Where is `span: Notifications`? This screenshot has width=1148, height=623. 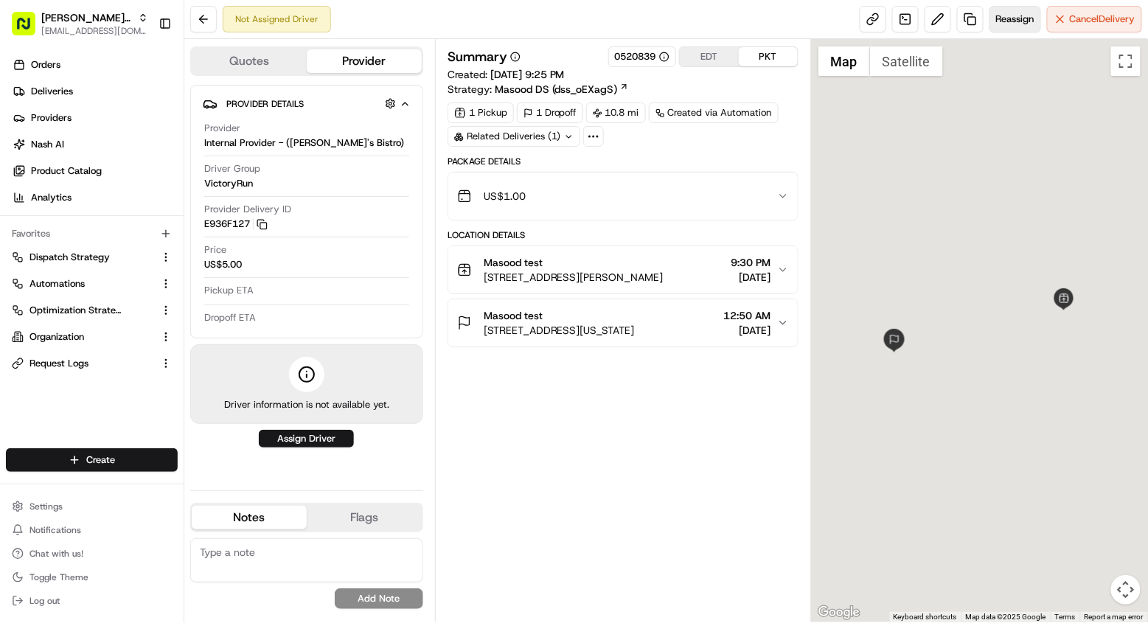
span: Notifications is located at coordinates (55, 530).